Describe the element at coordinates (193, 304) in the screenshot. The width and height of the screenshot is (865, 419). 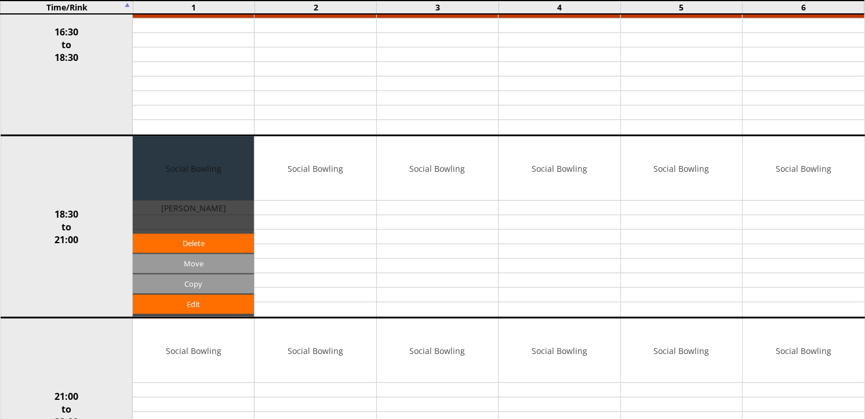
I see `a: Edit` at that location.